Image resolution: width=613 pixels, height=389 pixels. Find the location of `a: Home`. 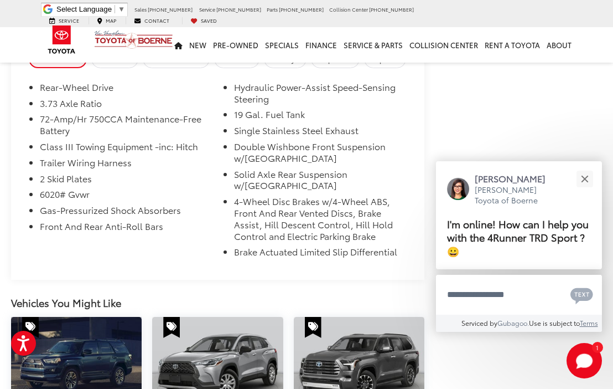

a: Home is located at coordinates (178, 45).